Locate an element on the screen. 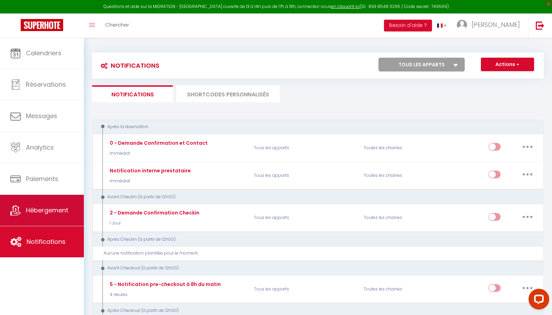 The width and height of the screenshot is (552, 315). span: Paiements is located at coordinates (42, 178).